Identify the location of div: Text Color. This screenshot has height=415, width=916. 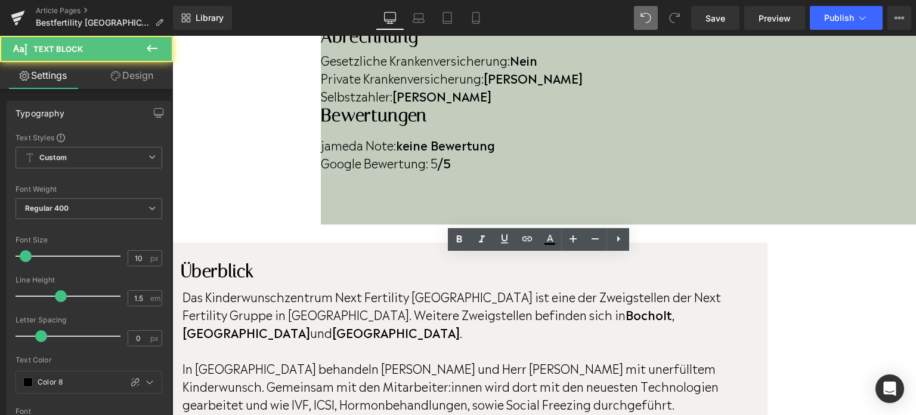
(89, 360).